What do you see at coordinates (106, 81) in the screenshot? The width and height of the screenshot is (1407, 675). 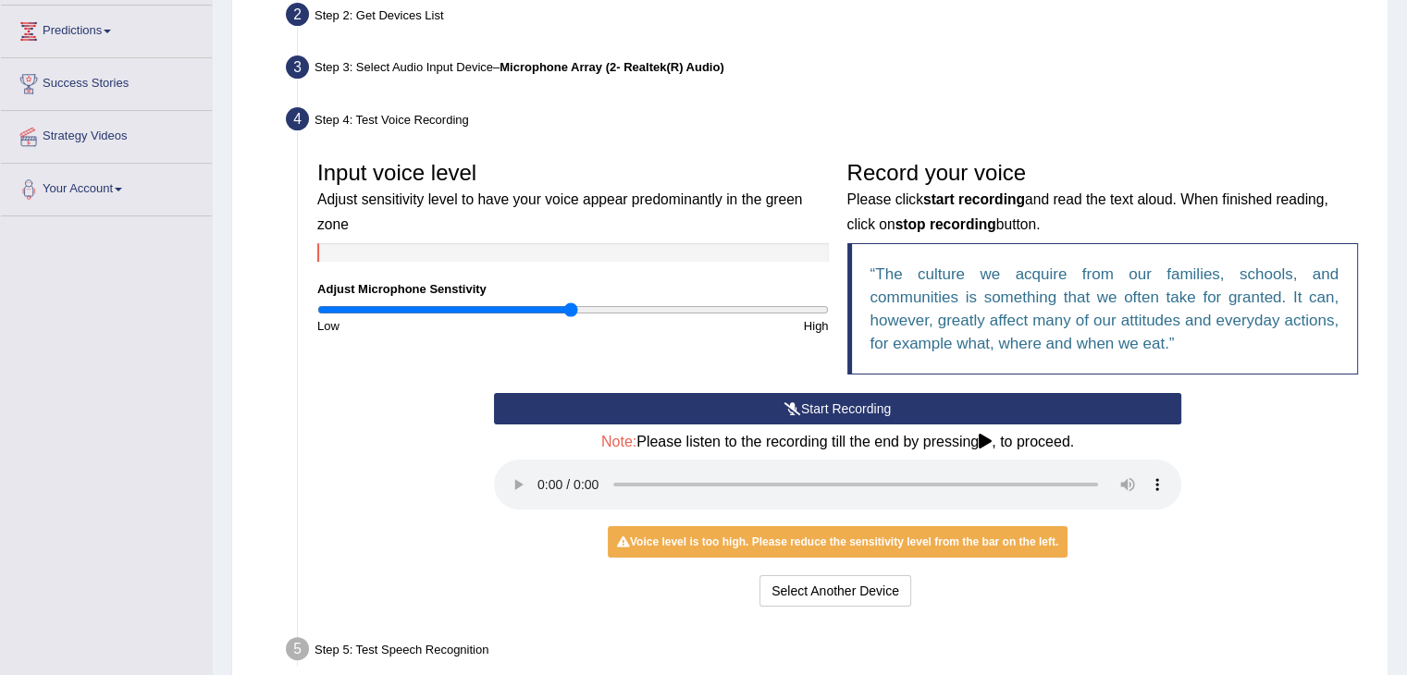 I see `a: Success Stories` at bounding box center [106, 81].